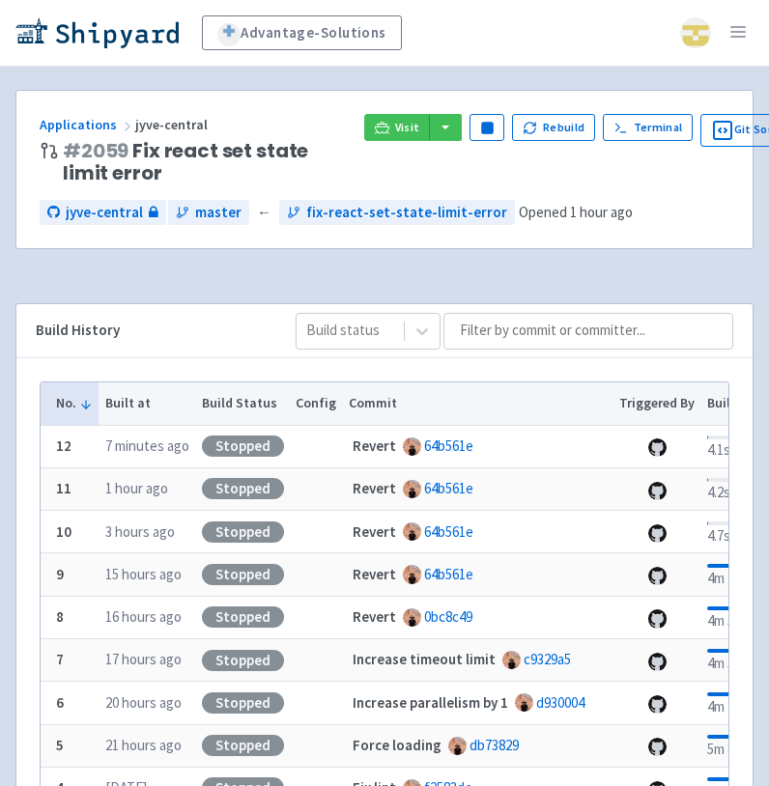 This screenshot has height=786, width=769. Describe the element at coordinates (647, 127) in the screenshot. I see `a: Terminal` at that location.